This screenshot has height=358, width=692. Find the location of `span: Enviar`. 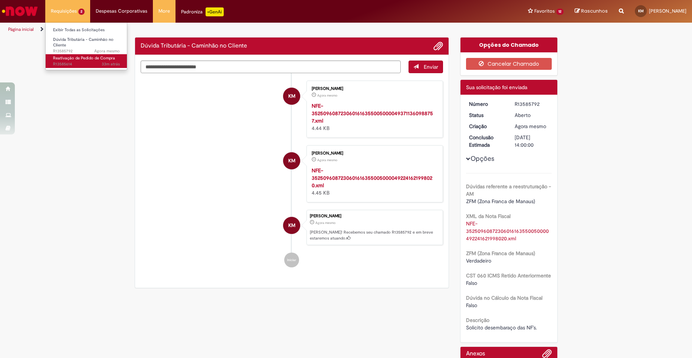

span: Enviar is located at coordinates (431, 67).